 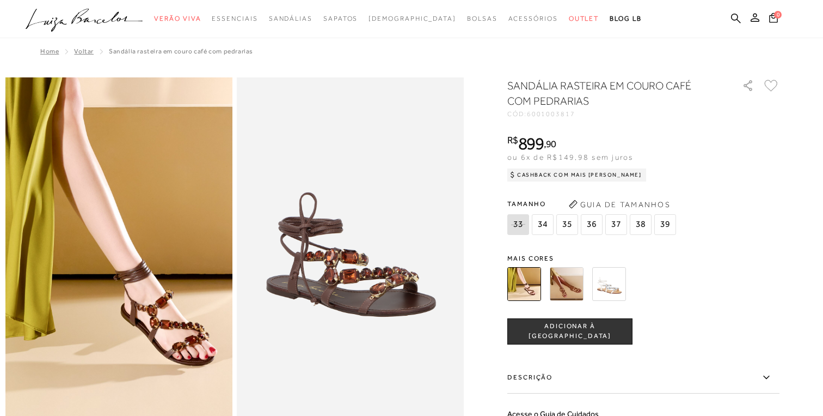 What do you see at coordinates (665, 224) in the screenshot?
I see `span: 39` at bounding box center [665, 224].